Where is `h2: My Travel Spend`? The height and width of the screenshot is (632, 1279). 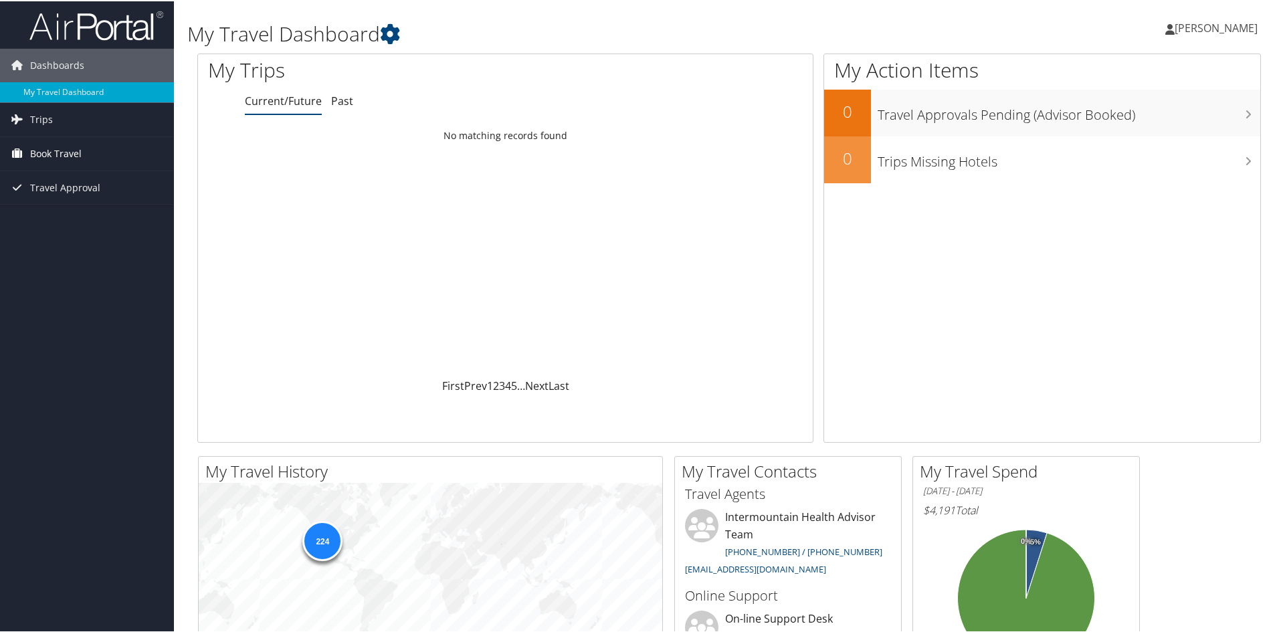 h2: My Travel Spend is located at coordinates (1030, 470).